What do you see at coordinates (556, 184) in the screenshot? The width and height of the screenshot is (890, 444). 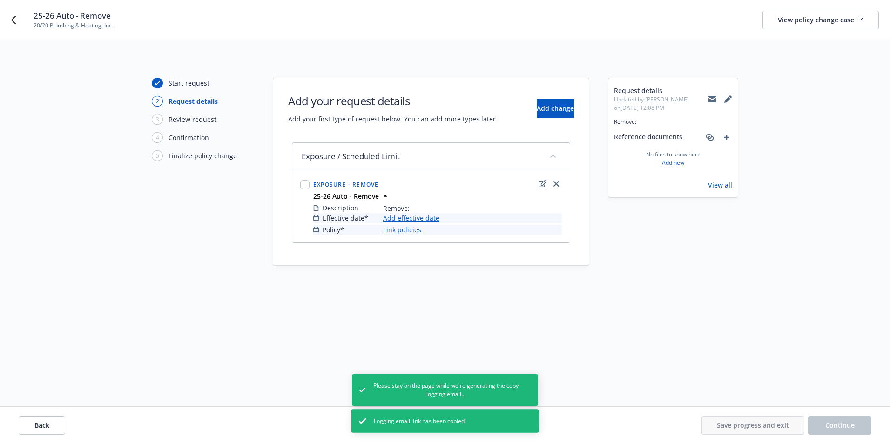 I see `a: close` at bounding box center [556, 184].